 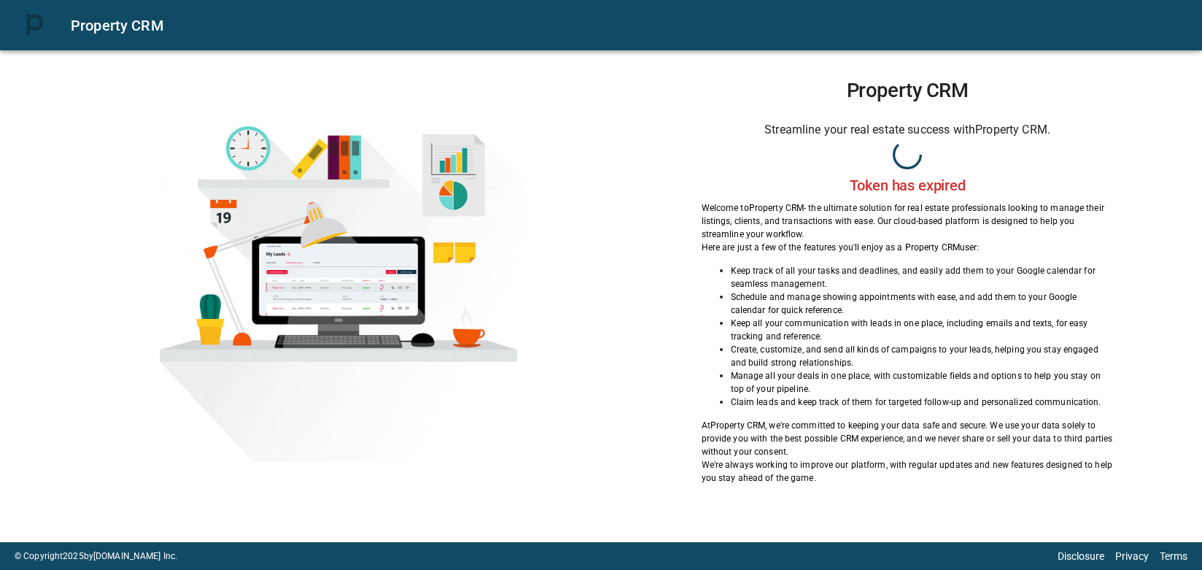 I want to click on p: Keep track of all your tasks and deadlines, and easily add them to your Google calendar for seaml..., so click(x=922, y=277).